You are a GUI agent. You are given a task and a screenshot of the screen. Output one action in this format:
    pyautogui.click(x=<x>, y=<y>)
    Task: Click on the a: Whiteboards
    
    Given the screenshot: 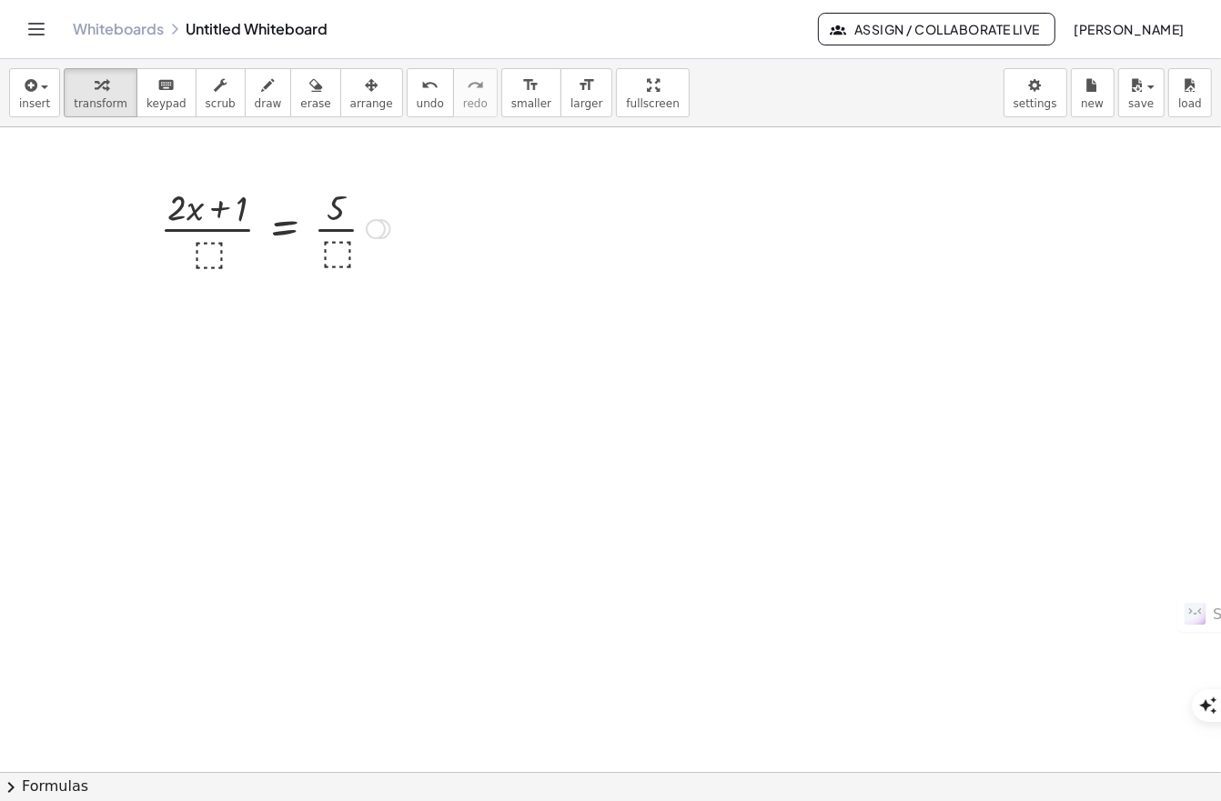 What is the action you would take?
    pyautogui.click(x=118, y=29)
    